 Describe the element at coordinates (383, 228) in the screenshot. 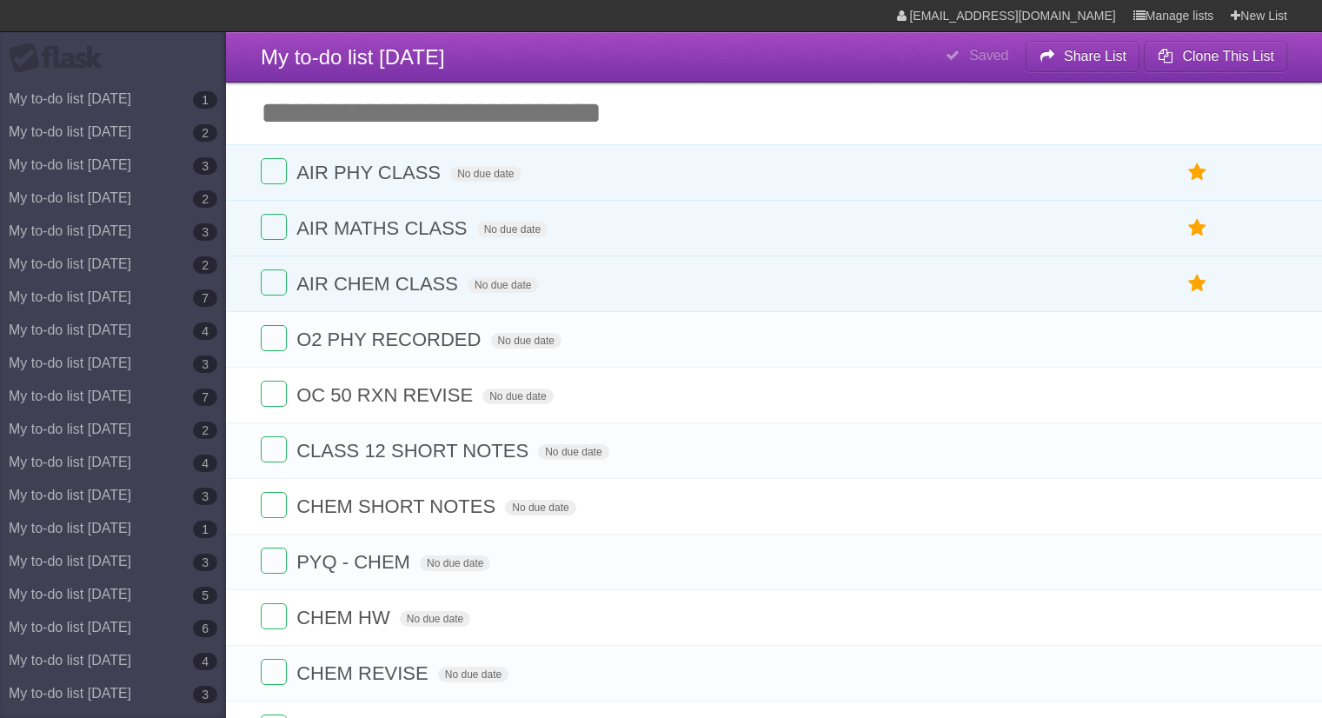

I see `span: AIR MATHS CLASS` at that location.